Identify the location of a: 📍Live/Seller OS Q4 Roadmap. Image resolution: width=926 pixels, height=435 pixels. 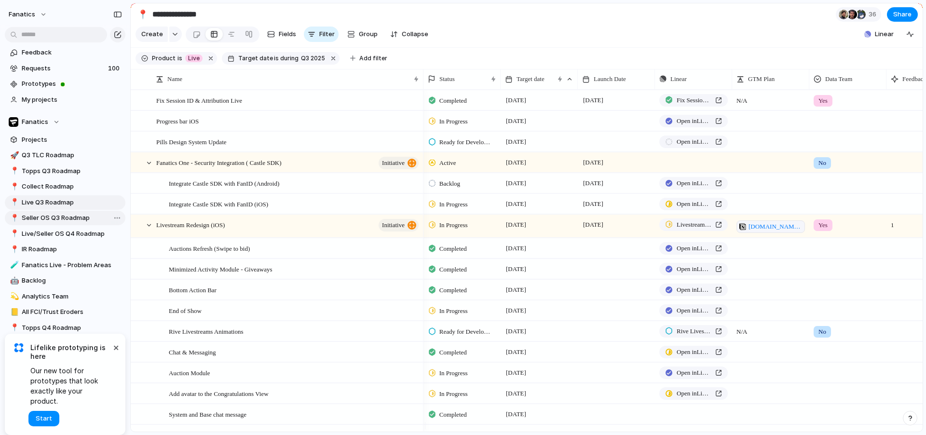
(65, 234).